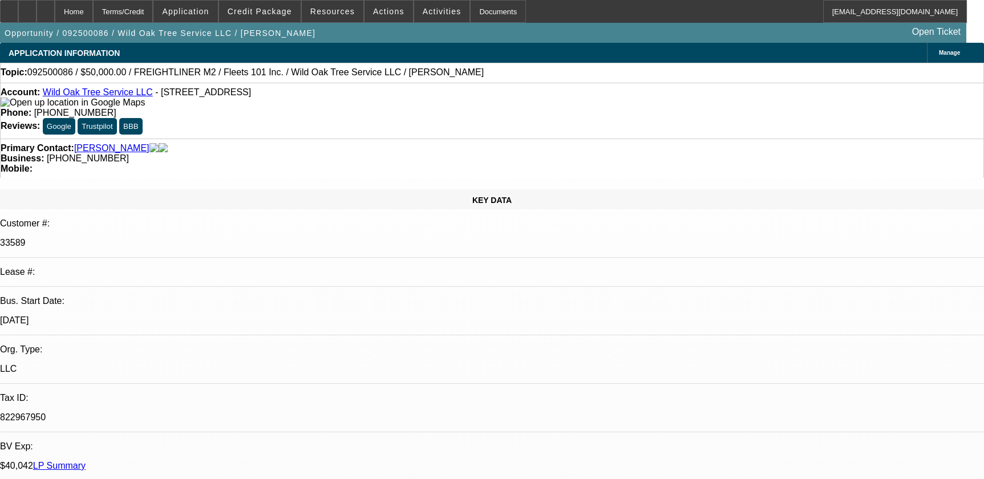 This screenshot has width=984, height=479. I want to click on strong: Account:, so click(20, 92).